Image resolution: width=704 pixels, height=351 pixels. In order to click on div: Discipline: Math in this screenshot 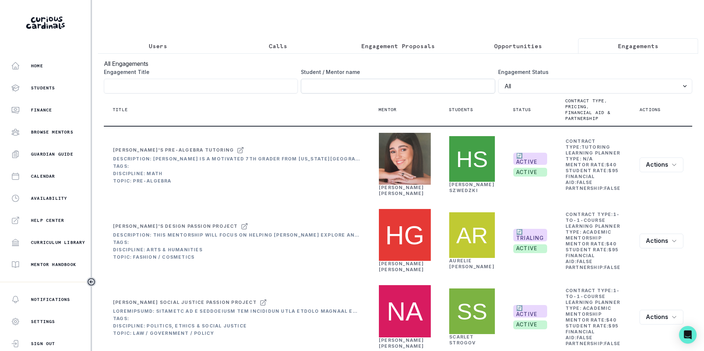, I will do `click(237, 174)`.